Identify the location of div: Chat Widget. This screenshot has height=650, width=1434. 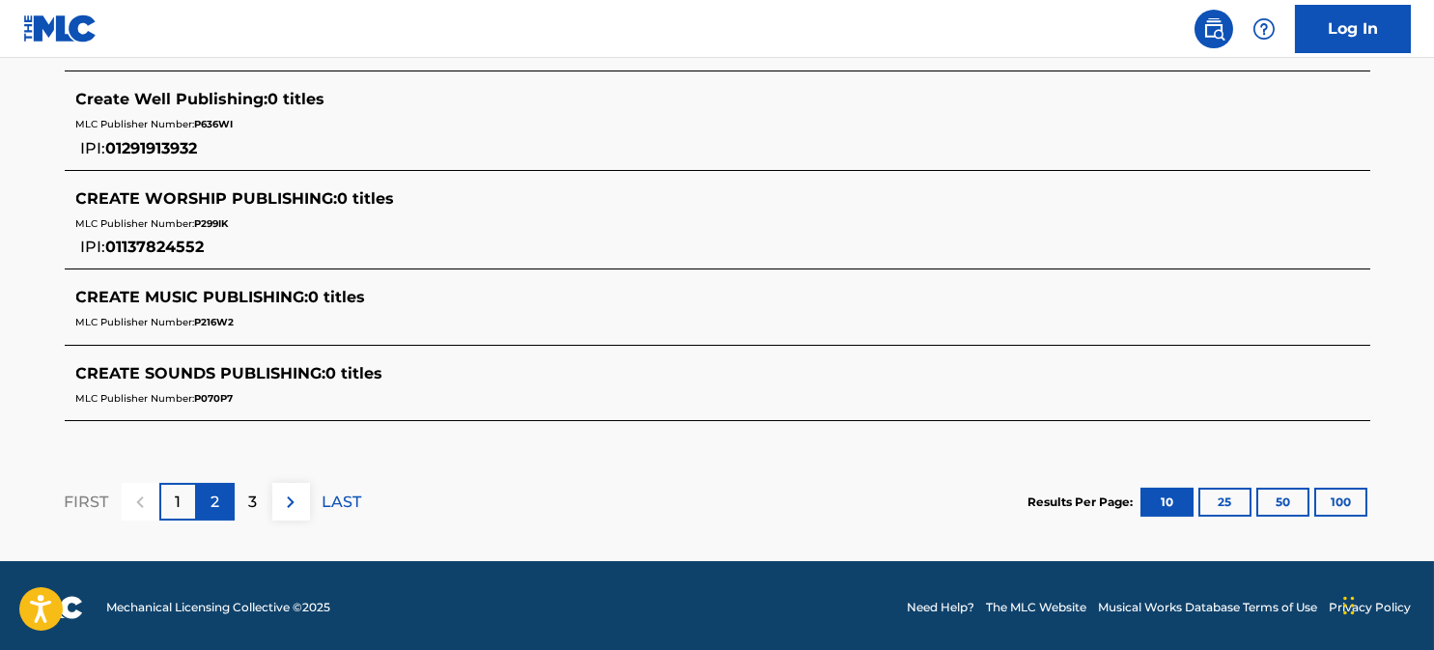
(1385, 603).